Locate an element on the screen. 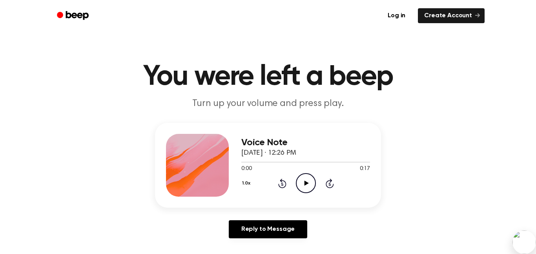 This screenshot has width=536, height=254. a: Log in is located at coordinates (397, 16).